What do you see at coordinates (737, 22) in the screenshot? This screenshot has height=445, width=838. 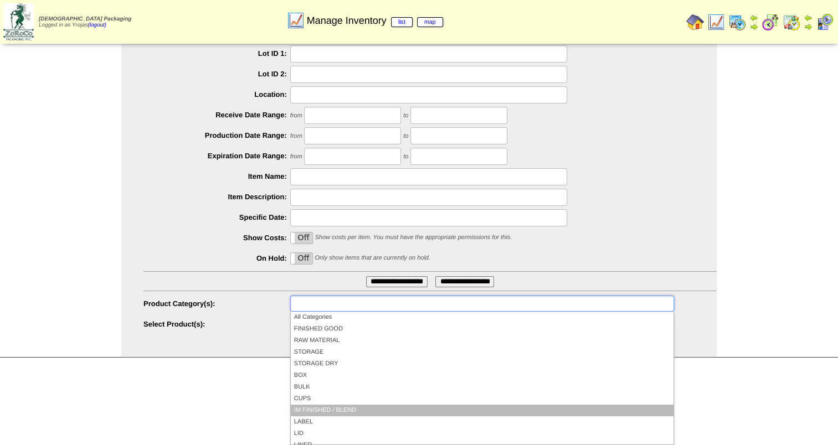 I see `img: calendarprod.gif` at bounding box center [737, 22].